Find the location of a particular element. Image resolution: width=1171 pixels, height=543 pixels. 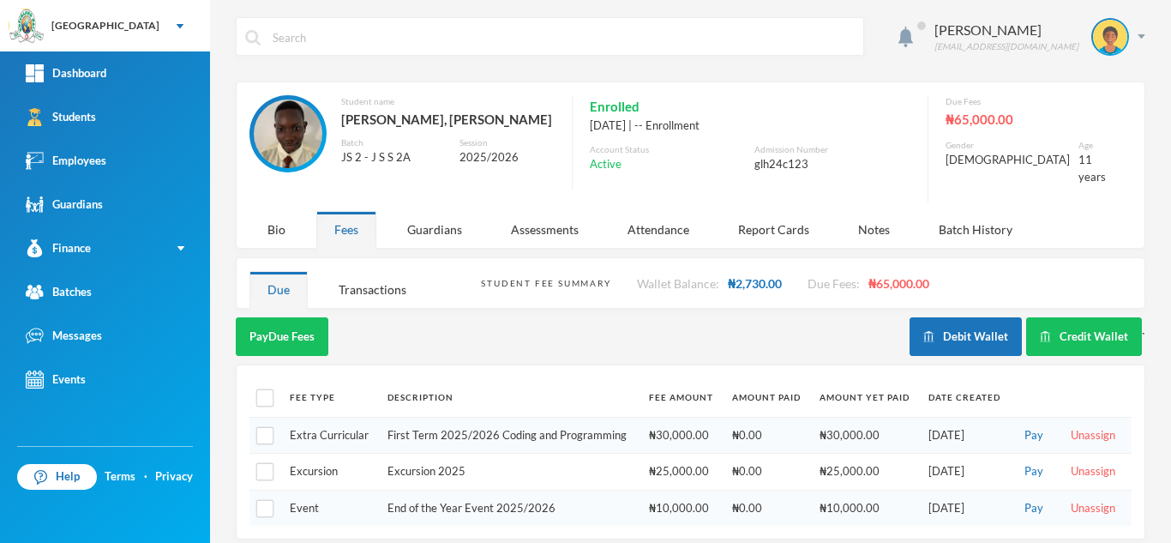

th: Amount Paid is located at coordinates (767, 397).